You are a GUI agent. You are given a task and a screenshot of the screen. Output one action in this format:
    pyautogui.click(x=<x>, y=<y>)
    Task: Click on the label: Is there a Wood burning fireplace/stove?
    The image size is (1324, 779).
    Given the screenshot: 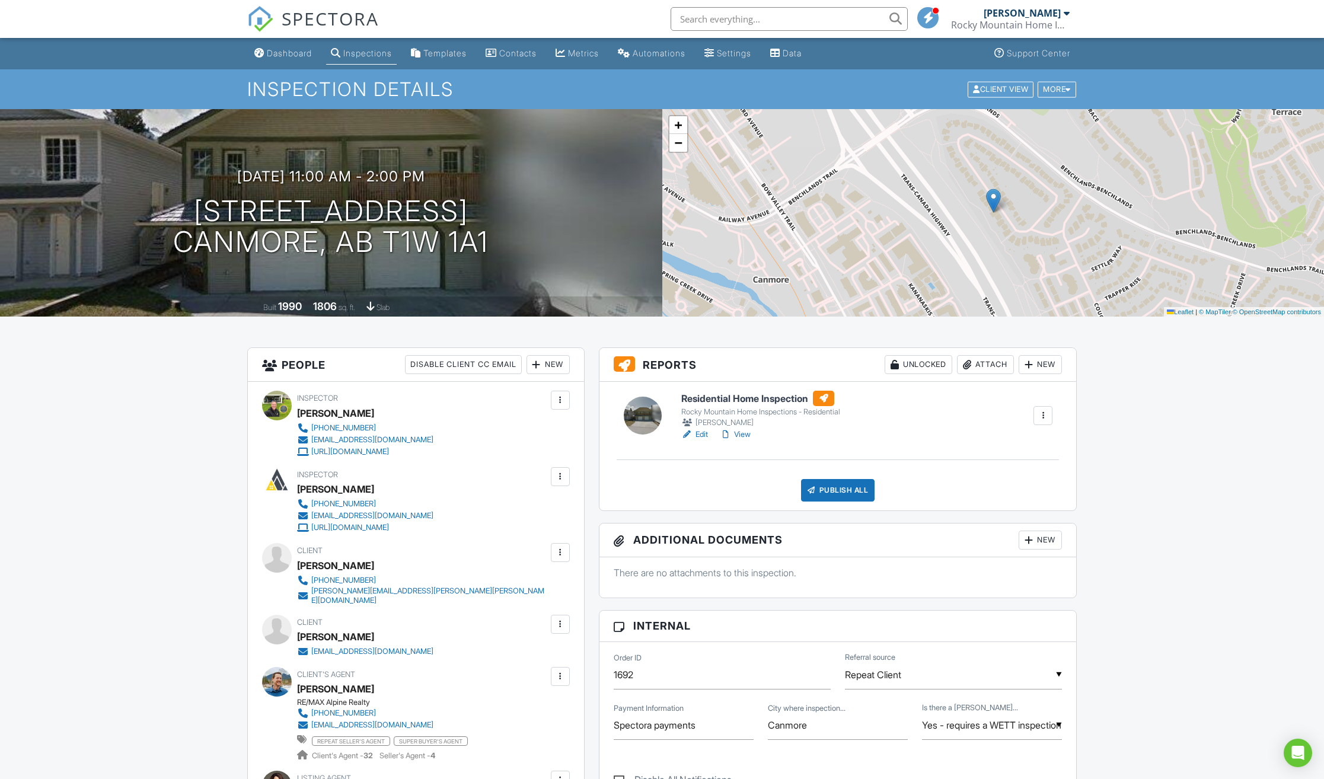 What is the action you would take?
    pyautogui.click(x=970, y=708)
    